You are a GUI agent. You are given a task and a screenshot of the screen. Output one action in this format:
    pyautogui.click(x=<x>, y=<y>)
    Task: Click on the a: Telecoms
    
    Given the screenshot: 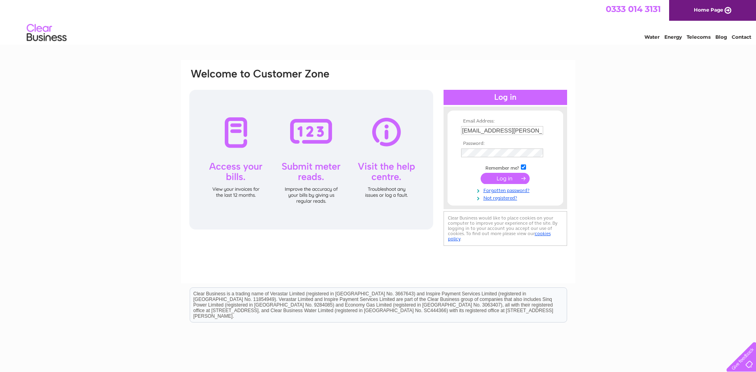 What is the action you would take?
    pyautogui.click(x=699, y=37)
    